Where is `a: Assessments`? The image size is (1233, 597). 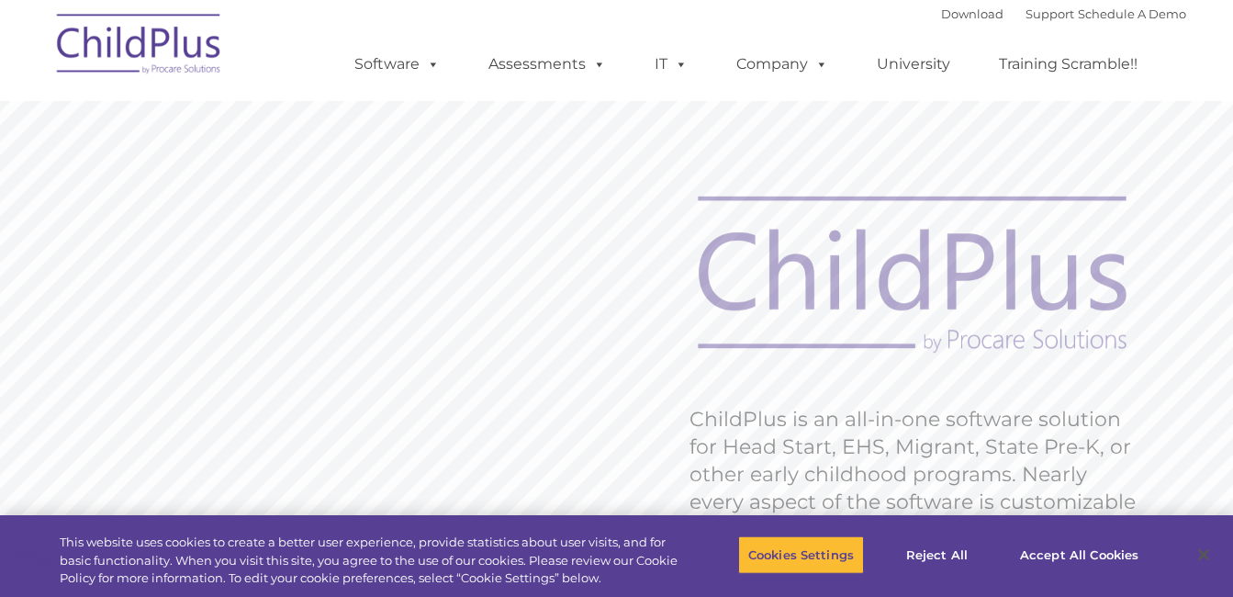
a: Assessments is located at coordinates (547, 64).